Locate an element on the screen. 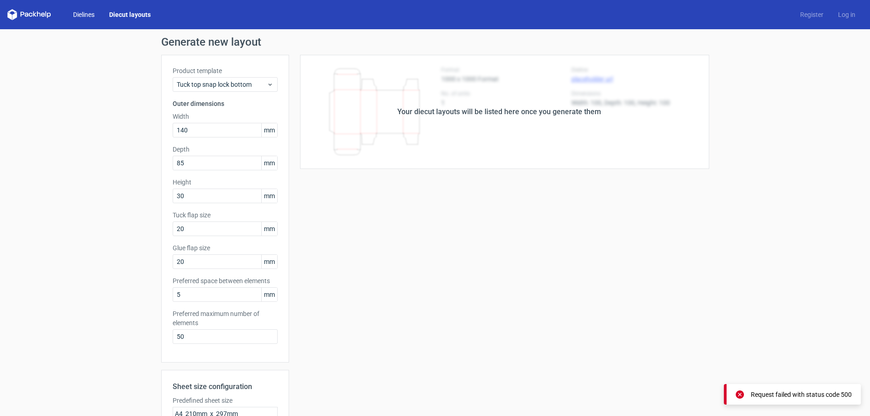 The image size is (870, 416). label: Product template is located at coordinates (225, 71).